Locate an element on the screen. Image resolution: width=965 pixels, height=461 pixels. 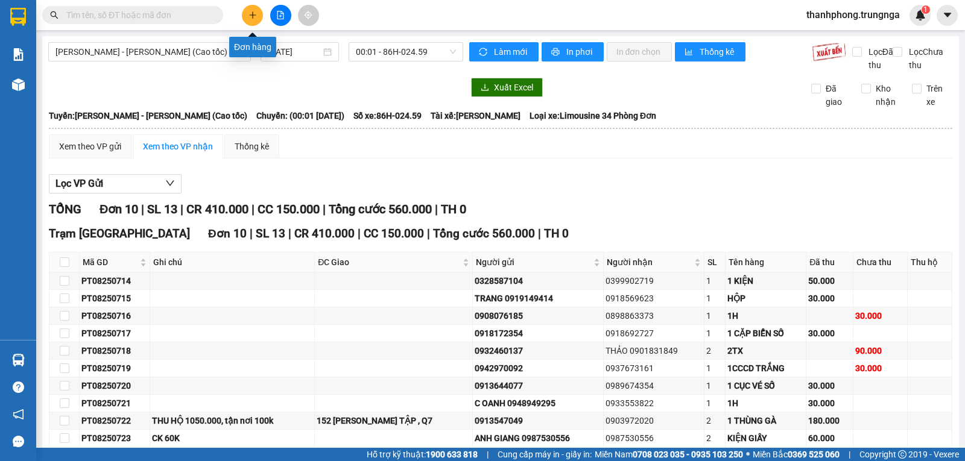
td: PT08250715 is located at coordinates (115, 299).